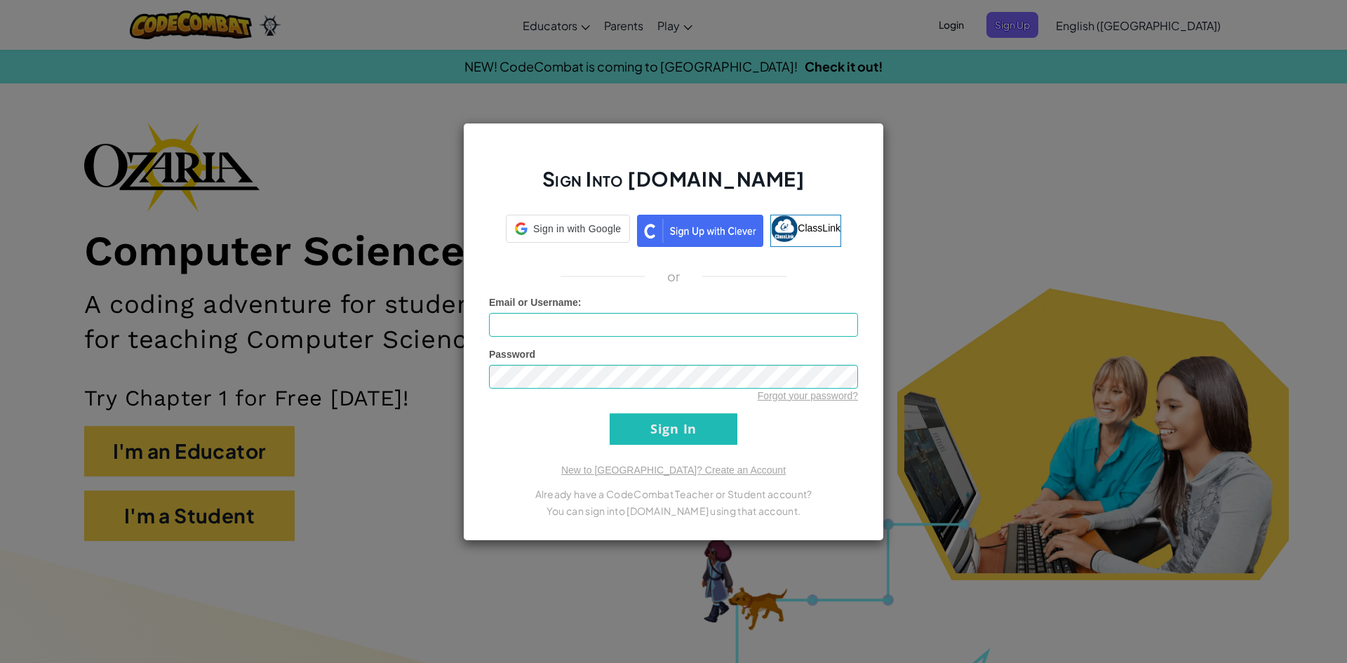 The width and height of the screenshot is (1347, 663). Describe the element at coordinates (673, 276) in the screenshot. I see `p: or` at that location.